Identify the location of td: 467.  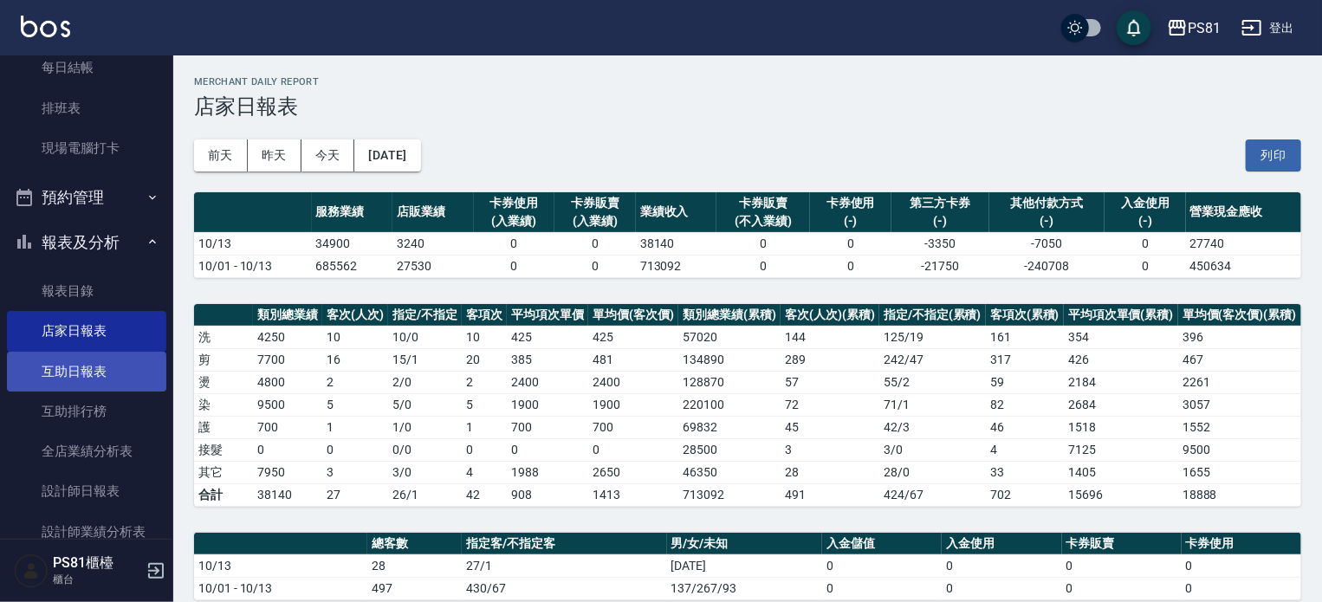
(1240, 360).